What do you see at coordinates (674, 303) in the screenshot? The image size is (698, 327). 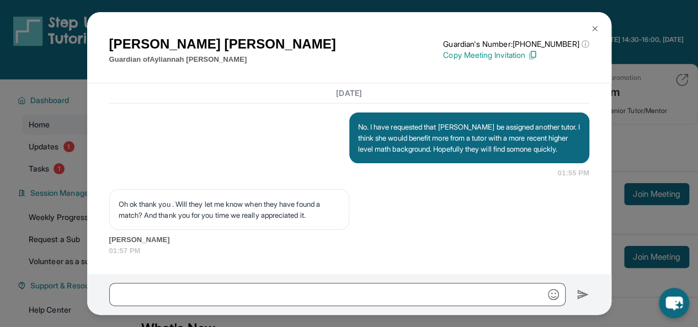 I see `button: chat-button` at bounding box center [674, 303].